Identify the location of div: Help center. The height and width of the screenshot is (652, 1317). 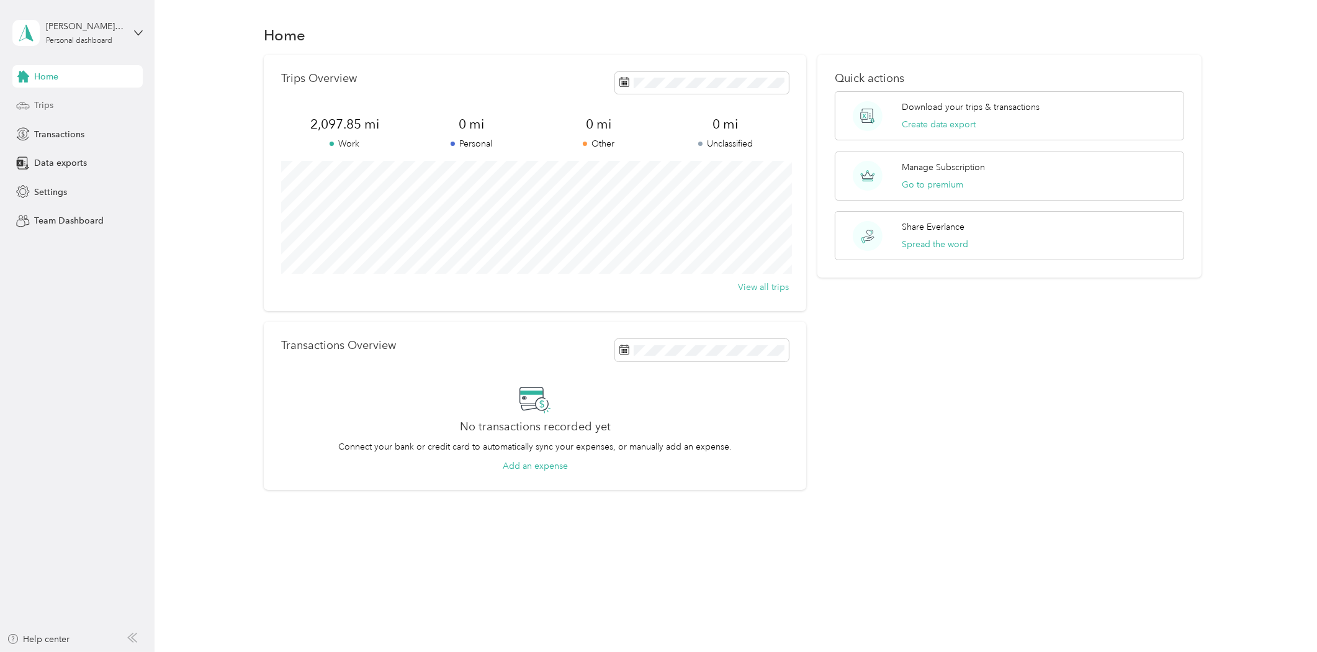
(38, 639).